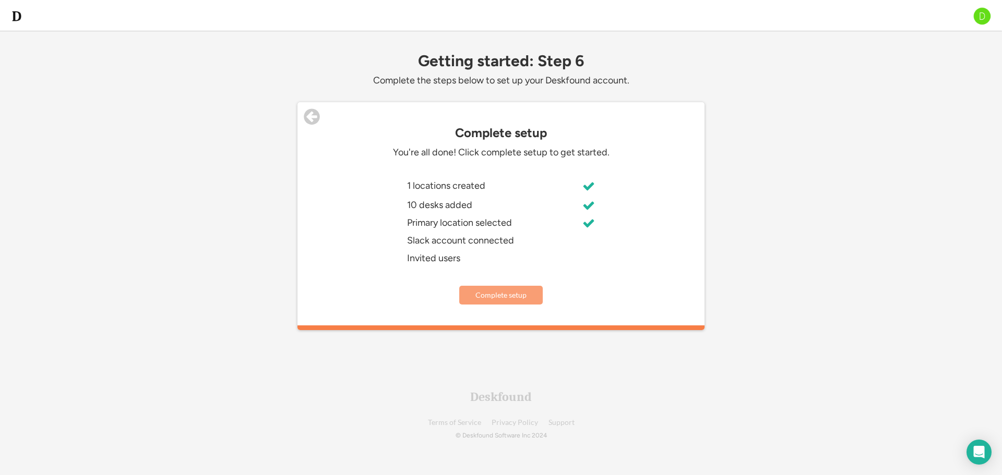 This screenshot has height=475, width=1002. What do you see at coordinates (501, 80) in the screenshot?
I see `div: Complete the steps below to set up your Deskfound account.` at bounding box center [501, 80].